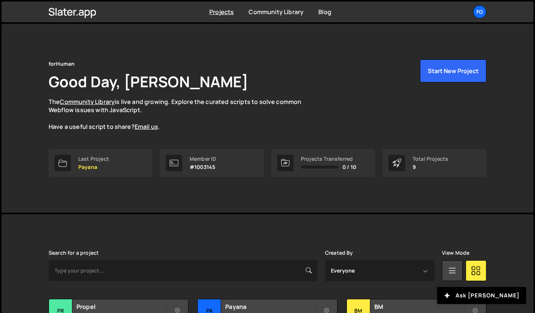 The height and width of the screenshot is (313, 535). What do you see at coordinates (93, 167) in the screenshot?
I see `p: Payana` at bounding box center [93, 167].